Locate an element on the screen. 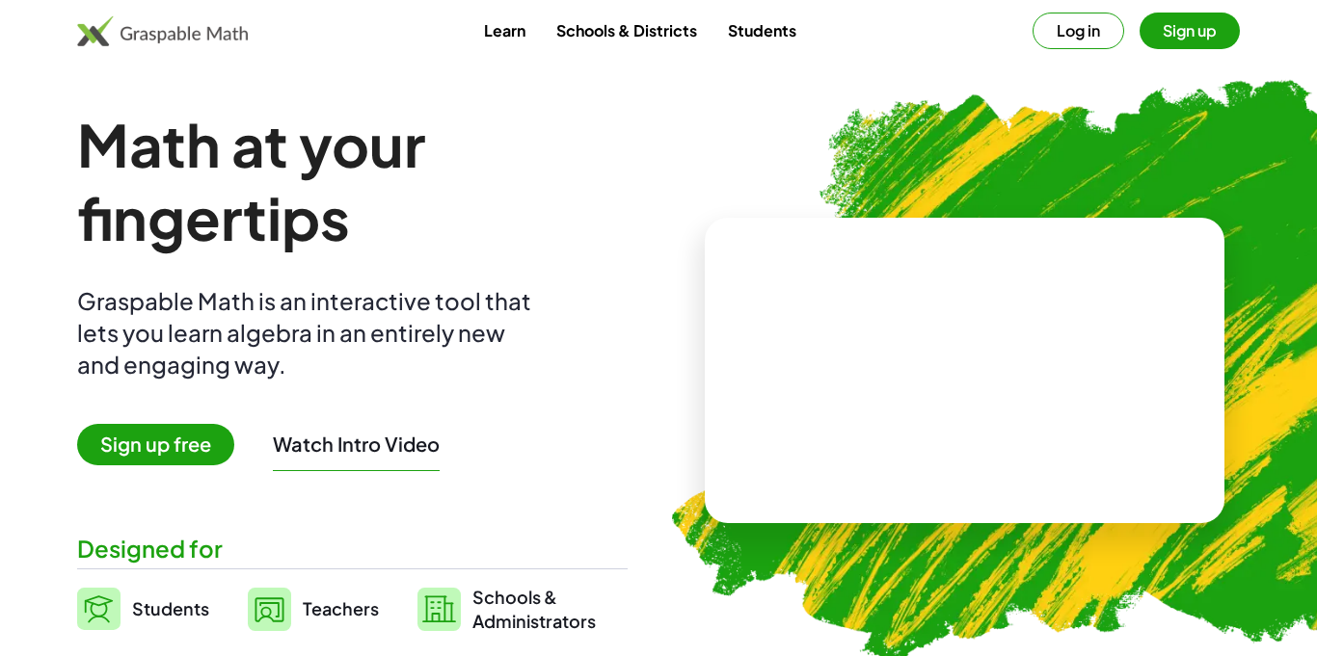 This screenshot has width=1317, height=656. a: Schools & Districts is located at coordinates (627, 30).